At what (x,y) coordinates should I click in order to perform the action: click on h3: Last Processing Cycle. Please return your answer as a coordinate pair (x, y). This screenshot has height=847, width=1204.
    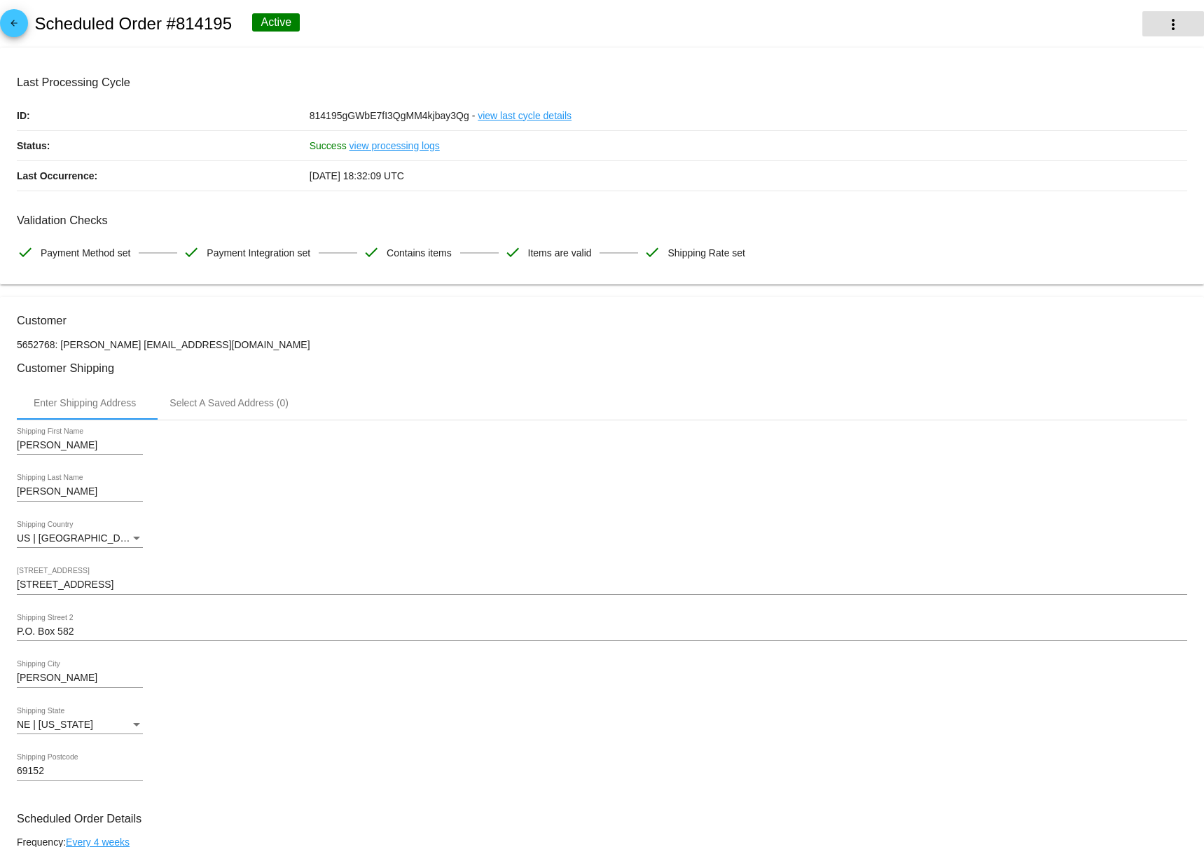
    Looking at the image, I should click on (602, 82).